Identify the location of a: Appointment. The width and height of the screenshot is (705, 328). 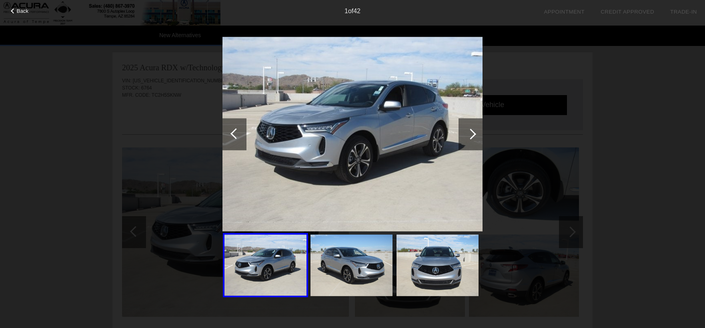
(564, 12).